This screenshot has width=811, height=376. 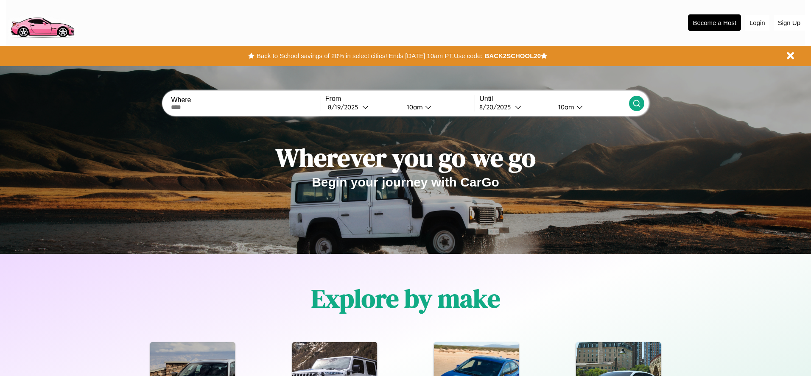 I want to click on label: Where, so click(x=246, y=100).